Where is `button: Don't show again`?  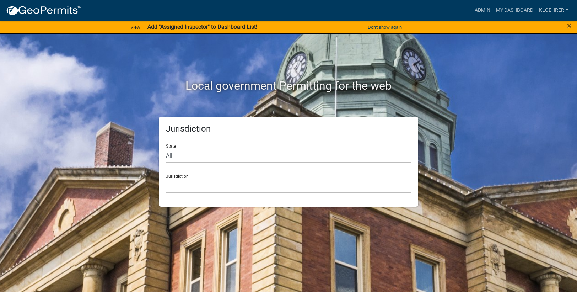 button: Don't show again is located at coordinates (385, 27).